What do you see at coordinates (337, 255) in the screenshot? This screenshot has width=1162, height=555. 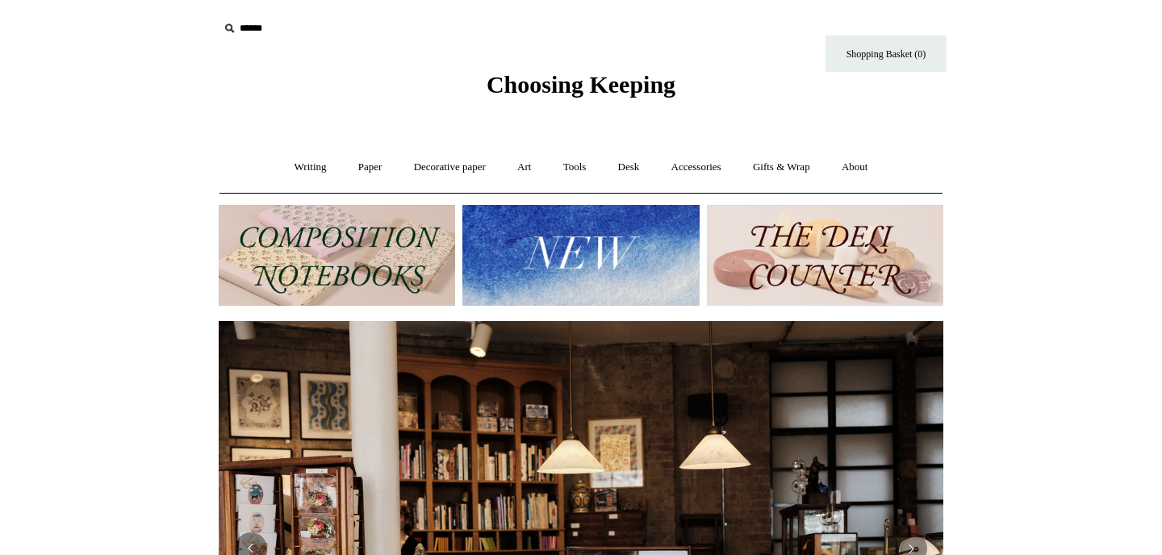 I see `img: 202302 Composition ledgers.jpg__PID:69722ee6-fa44-49dd-a067-31375e5d54ec` at bounding box center [337, 255].